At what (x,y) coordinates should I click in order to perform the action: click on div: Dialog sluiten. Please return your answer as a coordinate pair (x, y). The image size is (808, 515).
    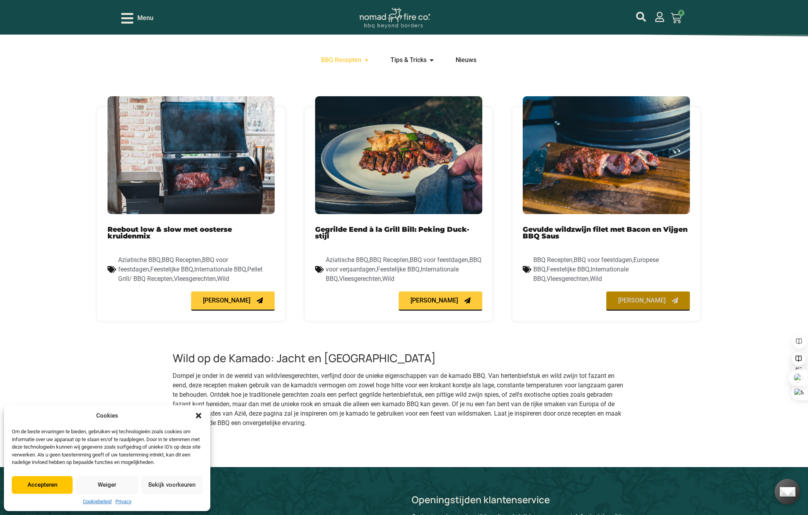
    Looking at the image, I should click on (199, 415).